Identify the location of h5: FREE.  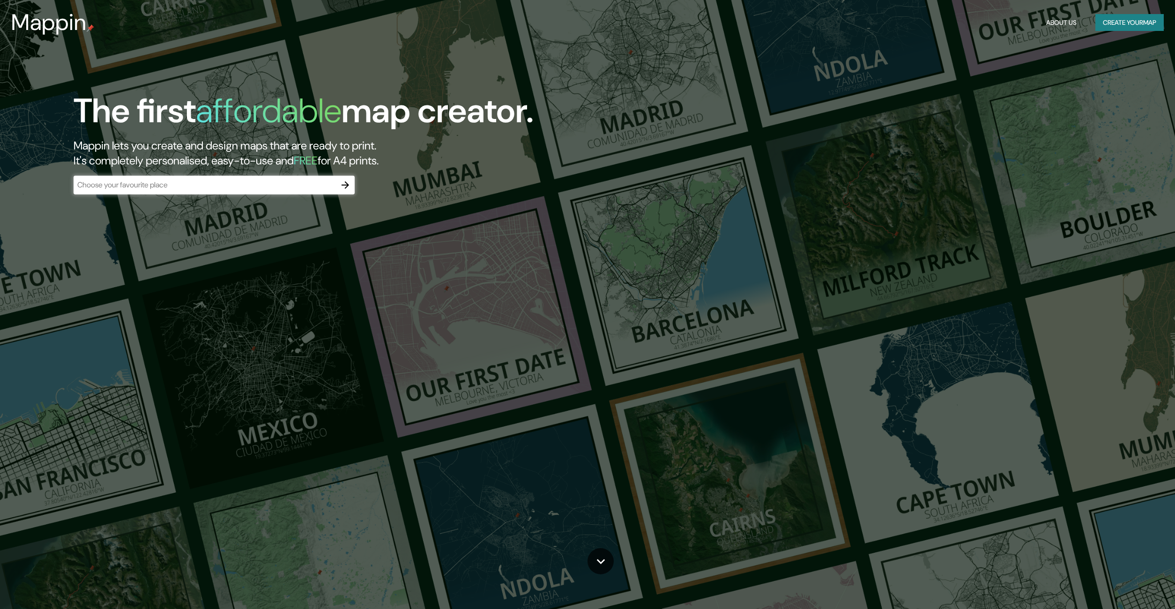
(306, 160).